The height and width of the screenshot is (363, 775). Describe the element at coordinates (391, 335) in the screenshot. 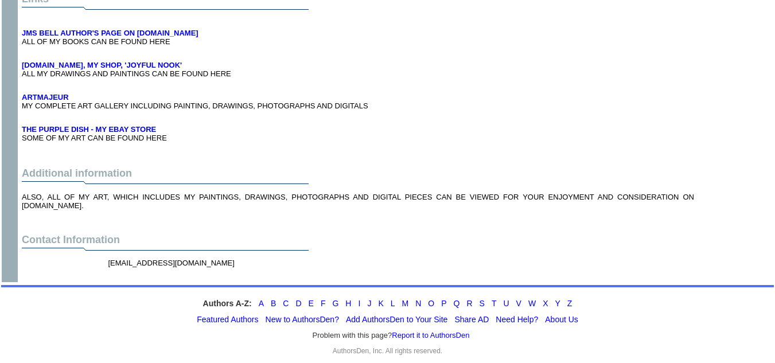

I see `font: Problem with this page?` at that location.